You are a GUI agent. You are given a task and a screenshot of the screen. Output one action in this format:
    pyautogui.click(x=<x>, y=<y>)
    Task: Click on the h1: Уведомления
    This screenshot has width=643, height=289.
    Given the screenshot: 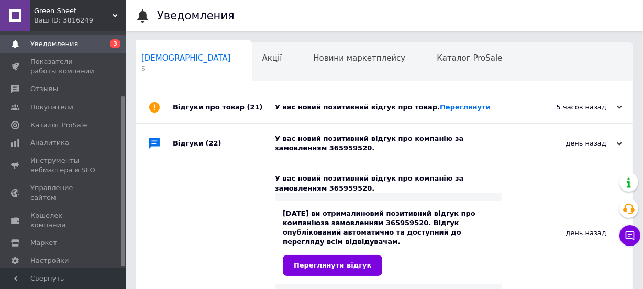 What is the action you would take?
    pyautogui.click(x=196, y=16)
    